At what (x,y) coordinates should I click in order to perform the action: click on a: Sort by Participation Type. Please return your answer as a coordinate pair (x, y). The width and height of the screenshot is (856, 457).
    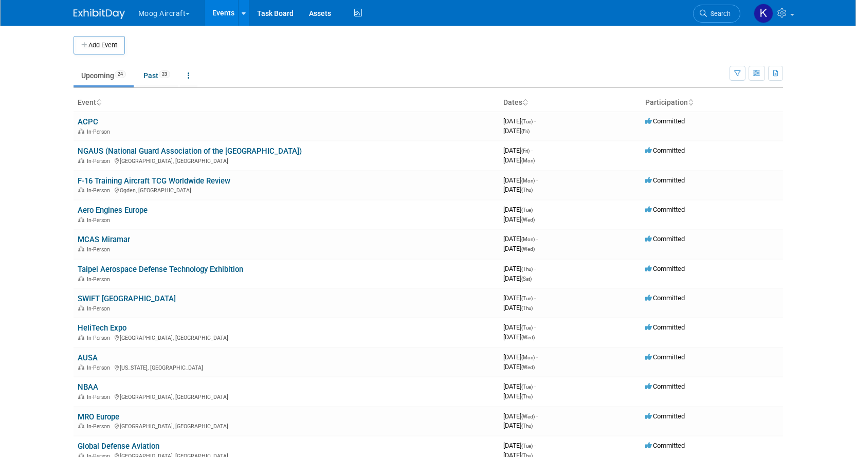
    Looking at the image, I should click on (691, 102).